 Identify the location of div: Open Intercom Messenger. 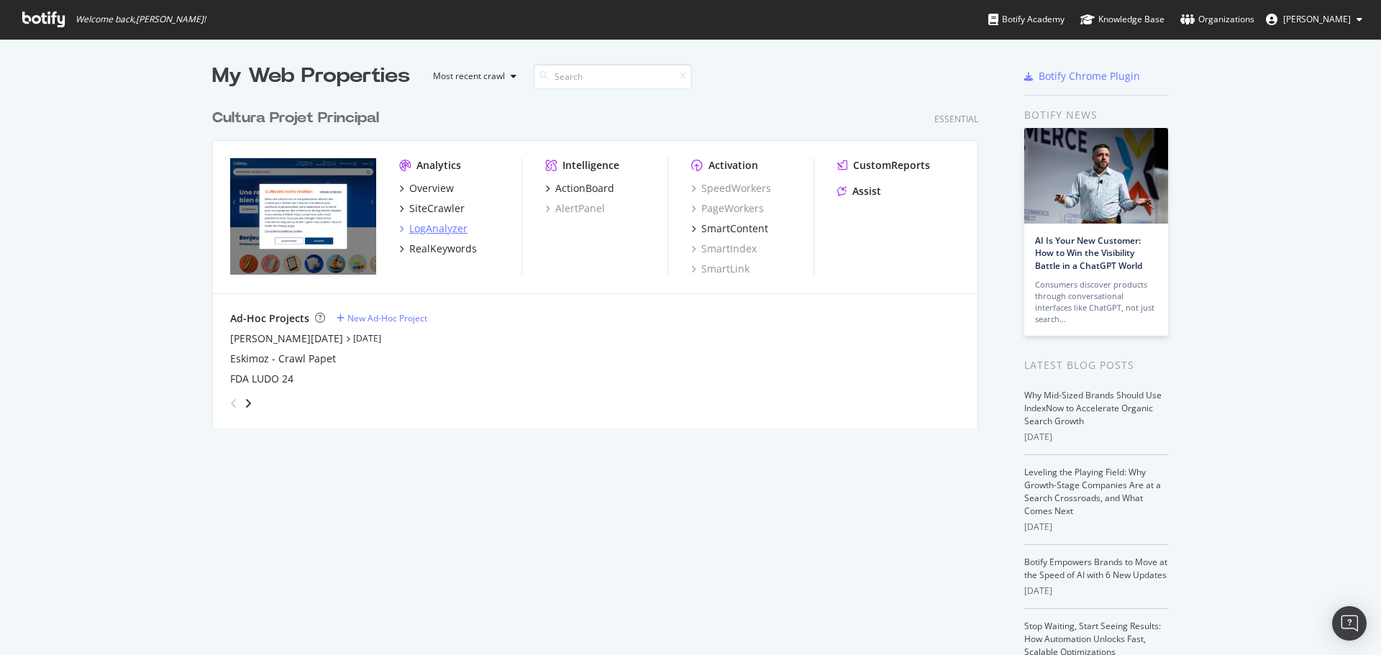
(1349, 624).